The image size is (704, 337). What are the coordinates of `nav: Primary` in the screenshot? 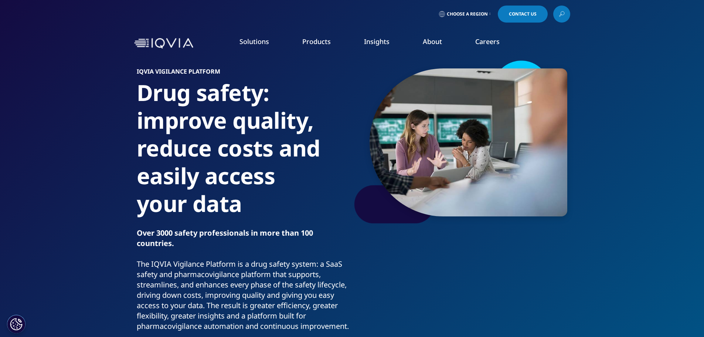 It's located at (383, 43).